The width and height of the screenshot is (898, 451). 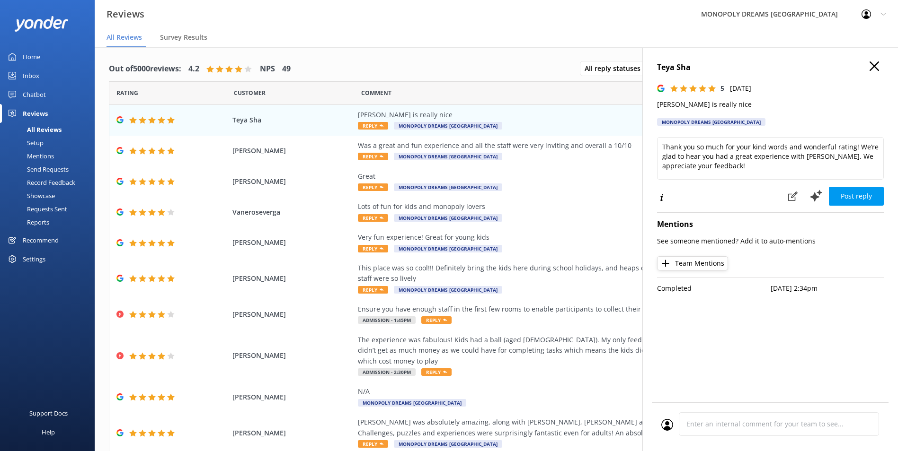 What do you see at coordinates (50, 156) in the screenshot?
I see `a: Mentions` at bounding box center [50, 156].